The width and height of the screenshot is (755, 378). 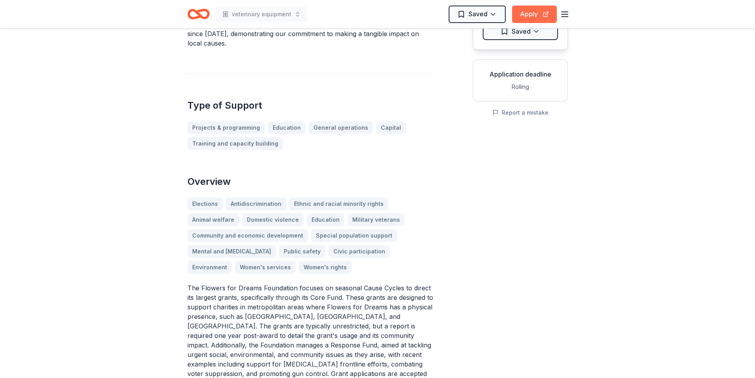 I want to click on button: veterinary equipment, so click(x=262, y=14).